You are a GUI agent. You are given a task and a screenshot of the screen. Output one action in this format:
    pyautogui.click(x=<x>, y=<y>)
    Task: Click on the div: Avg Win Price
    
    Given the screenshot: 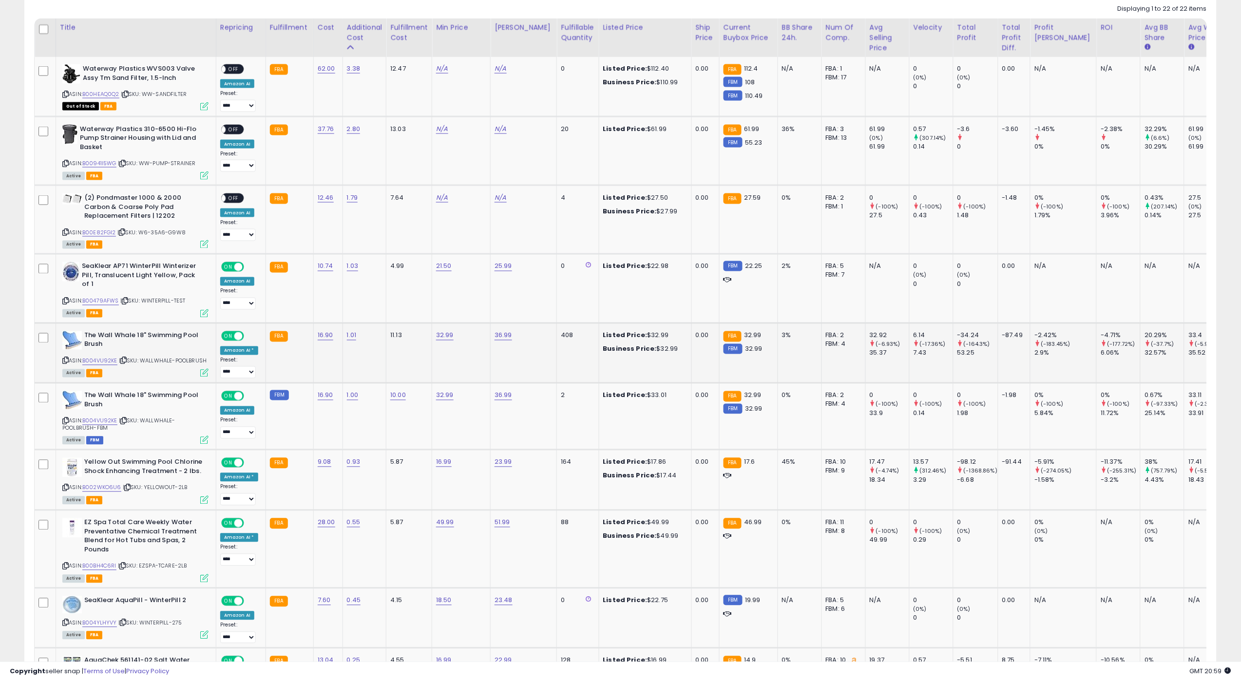 What is the action you would take?
    pyautogui.click(x=1206, y=33)
    